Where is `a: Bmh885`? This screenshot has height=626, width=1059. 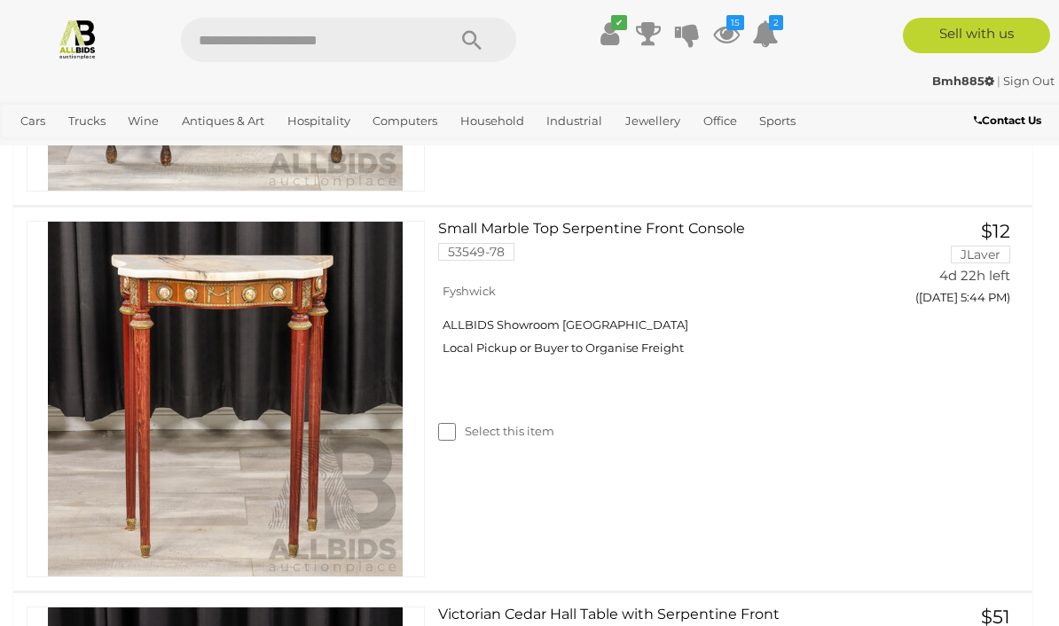
a: Bmh885 is located at coordinates (964, 81).